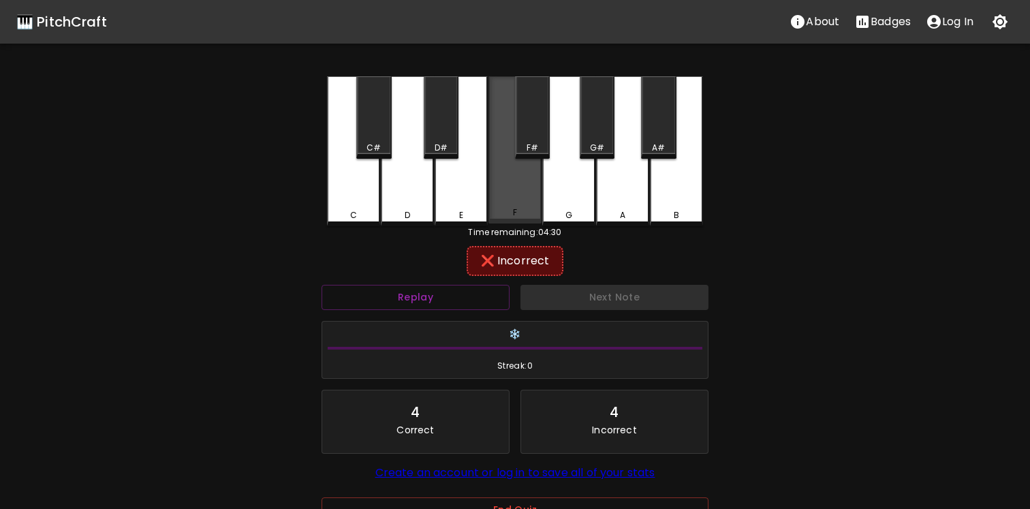 The height and width of the screenshot is (509, 1030). I want to click on div: G#, so click(597, 148).